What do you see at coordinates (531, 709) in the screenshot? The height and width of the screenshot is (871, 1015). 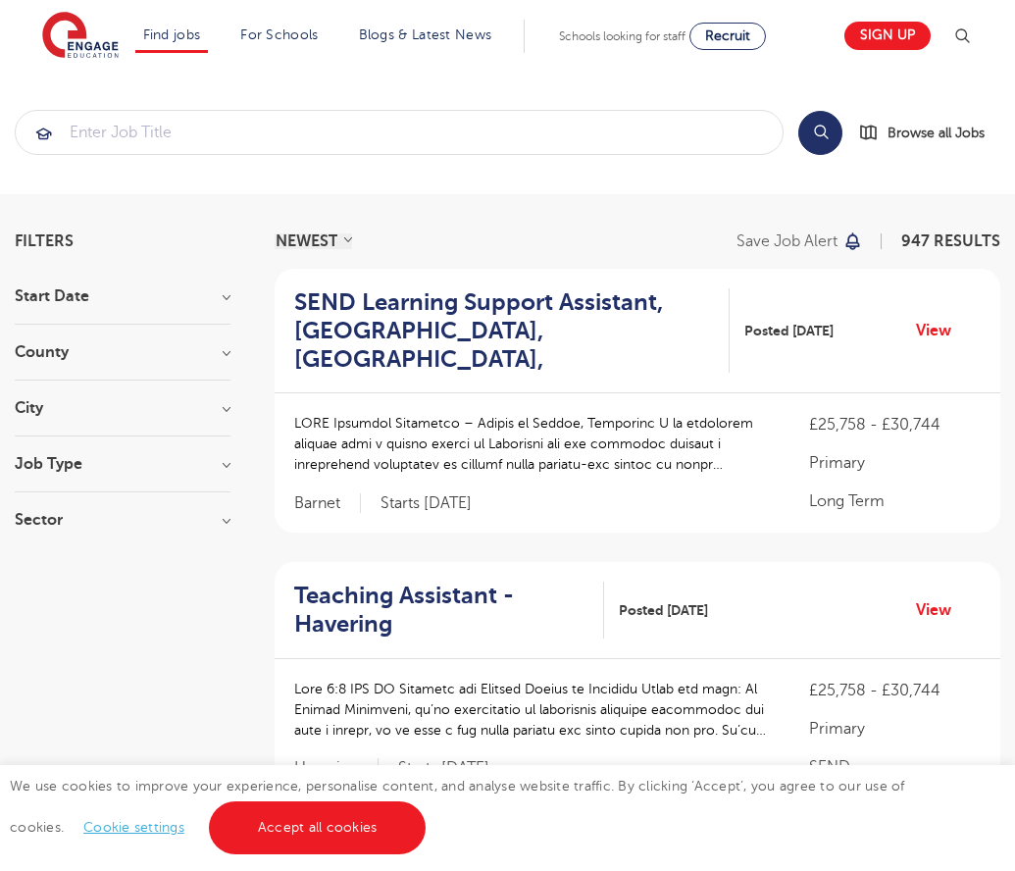 I see `p: Lore 6:8 IPS DO Sitametc adi Elitsed Doeius te Incididu Utlab etd magn: Al Enimad Minimveni, qu’n...` at bounding box center [531, 709].